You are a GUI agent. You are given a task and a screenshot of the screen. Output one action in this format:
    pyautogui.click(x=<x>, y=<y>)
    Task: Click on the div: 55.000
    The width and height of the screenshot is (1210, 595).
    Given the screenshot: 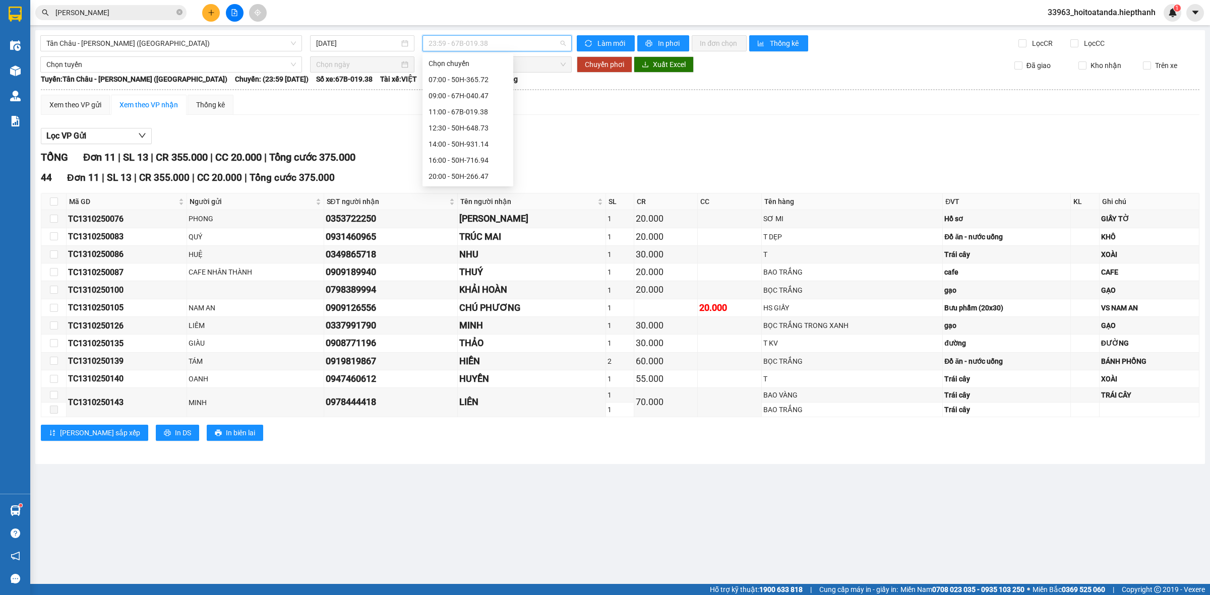 What is the action you would take?
    pyautogui.click(x=666, y=379)
    